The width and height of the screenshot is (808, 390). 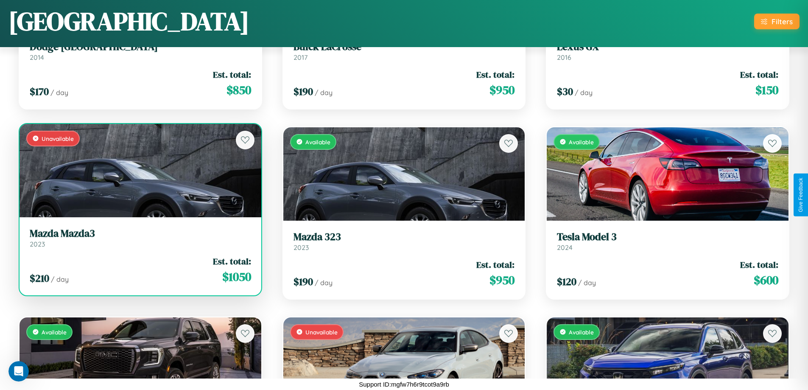 I want to click on h3: Mazda 323, so click(x=404, y=237).